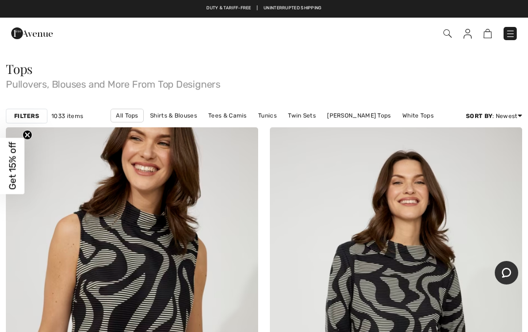 This screenshot has width=528, height=332. Describe the element at coordinates (67, 116) in the screenshot. I see `span: 1033 items` at that location.